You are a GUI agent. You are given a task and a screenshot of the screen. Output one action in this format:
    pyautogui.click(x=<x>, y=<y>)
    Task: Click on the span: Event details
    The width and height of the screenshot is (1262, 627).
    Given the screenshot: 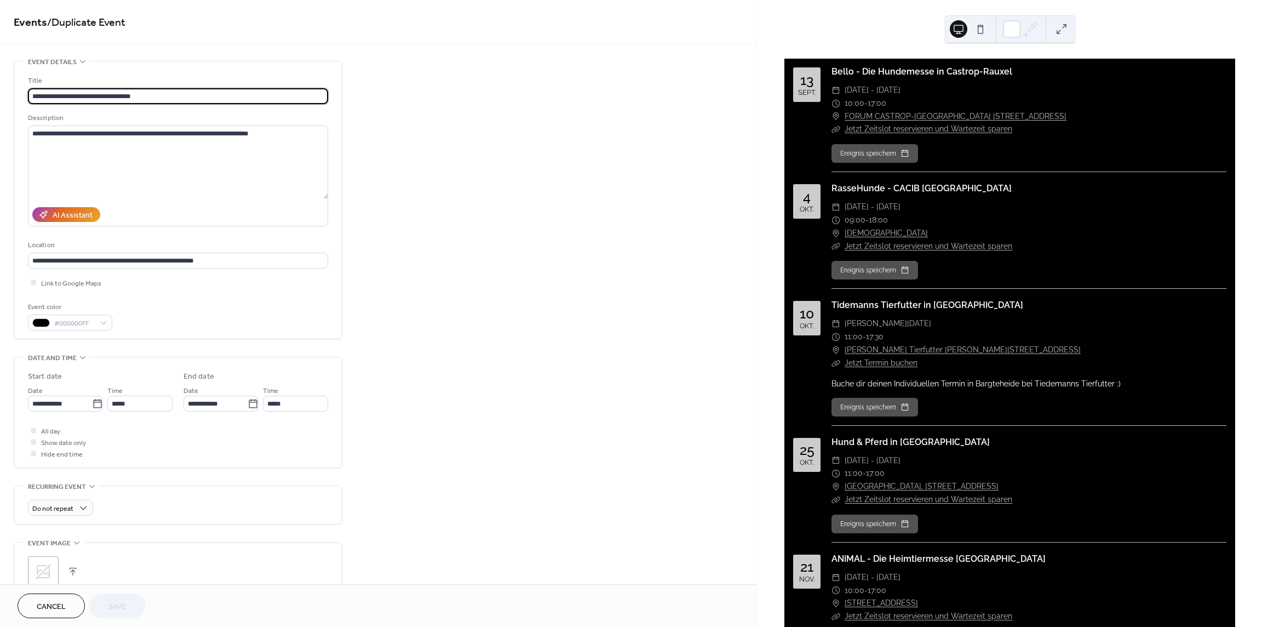 What is the action you would take?
    pyautogui.click(x=52, y=62)
    